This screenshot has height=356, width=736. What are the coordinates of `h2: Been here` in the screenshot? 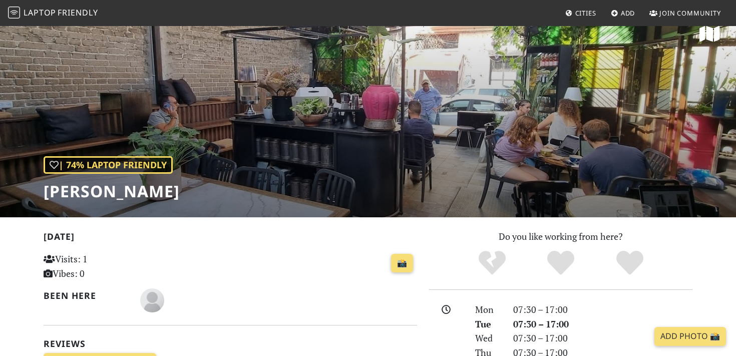 It's located at (86, 295).